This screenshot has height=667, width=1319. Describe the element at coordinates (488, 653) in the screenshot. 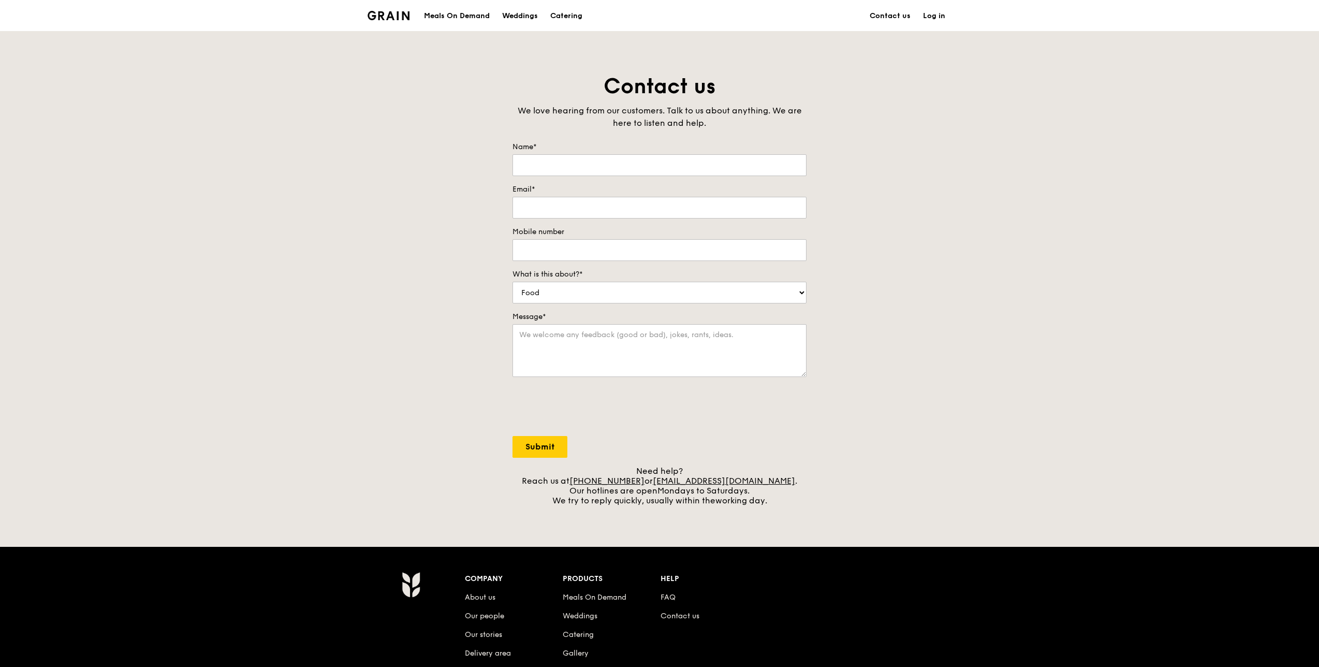

I see `a: Delivery area` at that location.